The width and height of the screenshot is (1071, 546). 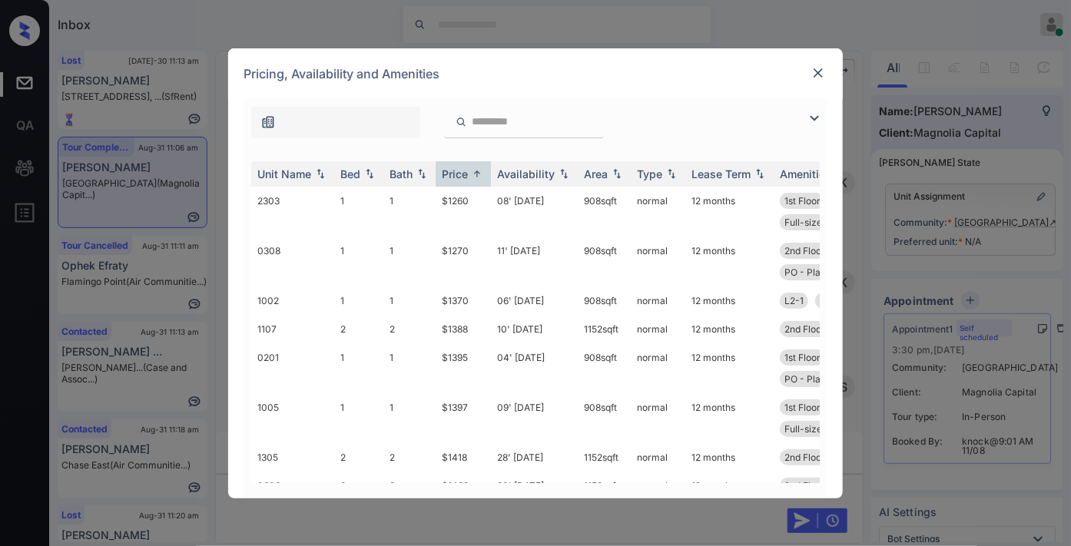 What do you see at coordinates (525, 174) in the screenshot?
I see `div: Availability` at bounding box center [525, 174].